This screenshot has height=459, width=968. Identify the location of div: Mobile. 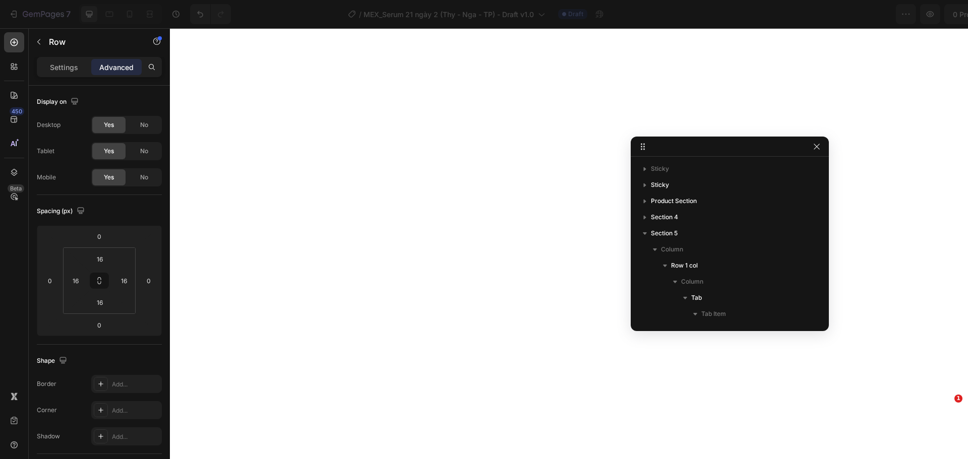
(46, 178).